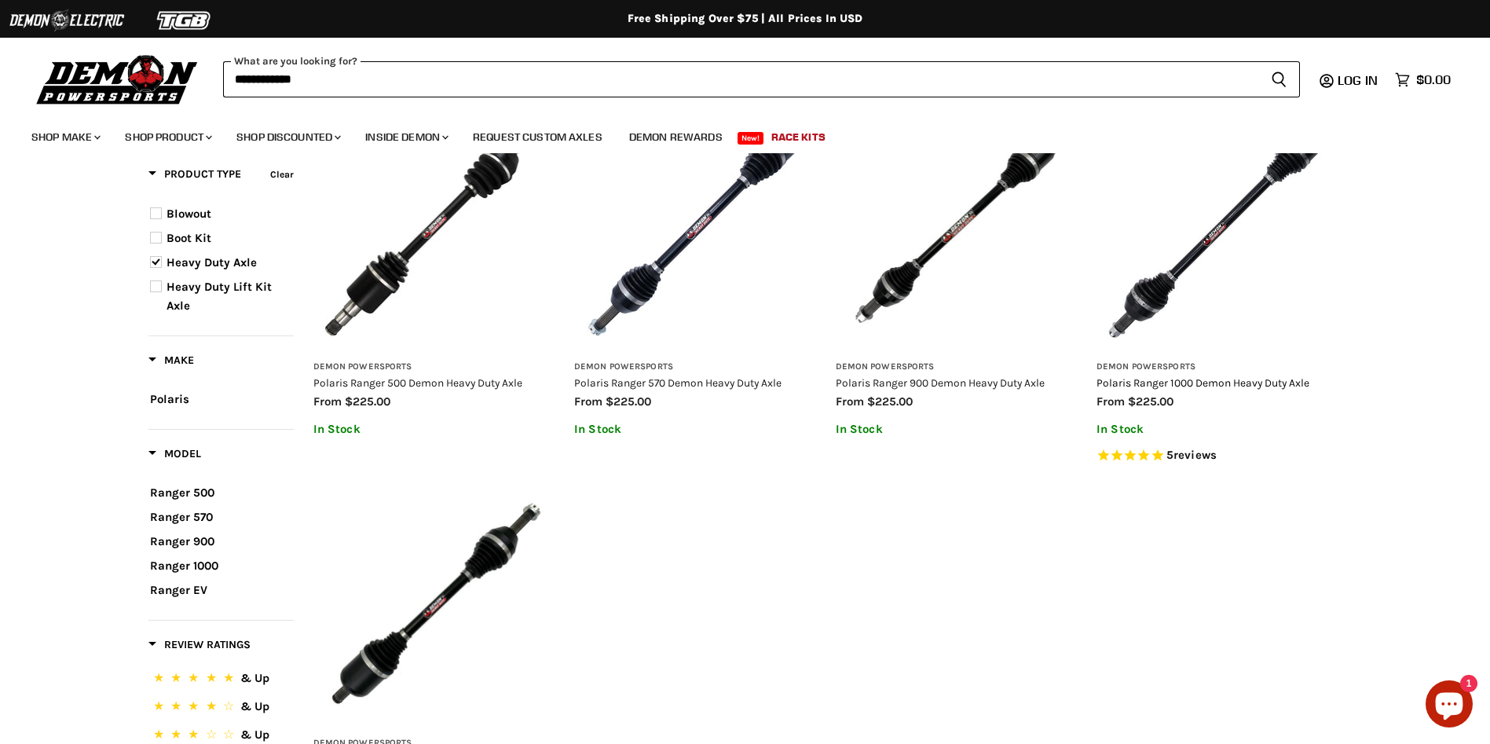 Image resolution: width=1490 pixels, height=744 pixels. Describe the element at coordinates (1449, 705) in the screenshot. I see `inbox-online-store-chat: Shopify online store chat` at that location.